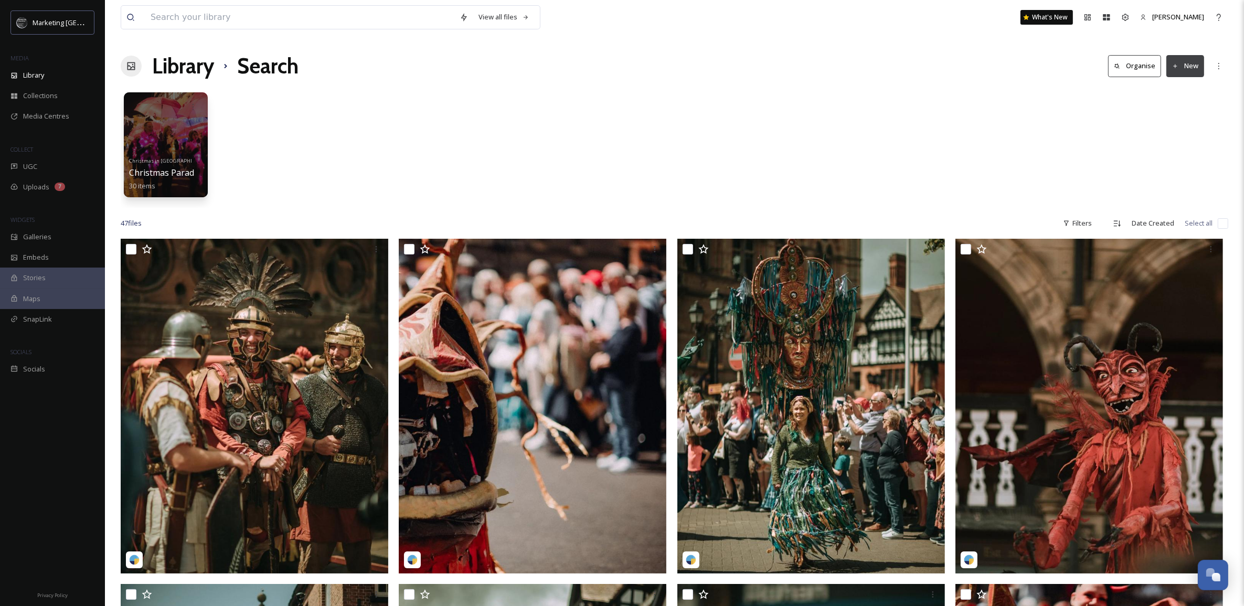 The height and width of the screenshot is (606, 1244). Describe the element at coordinates (504, 17) in the screenshot. I see `div: View all files` at that location.